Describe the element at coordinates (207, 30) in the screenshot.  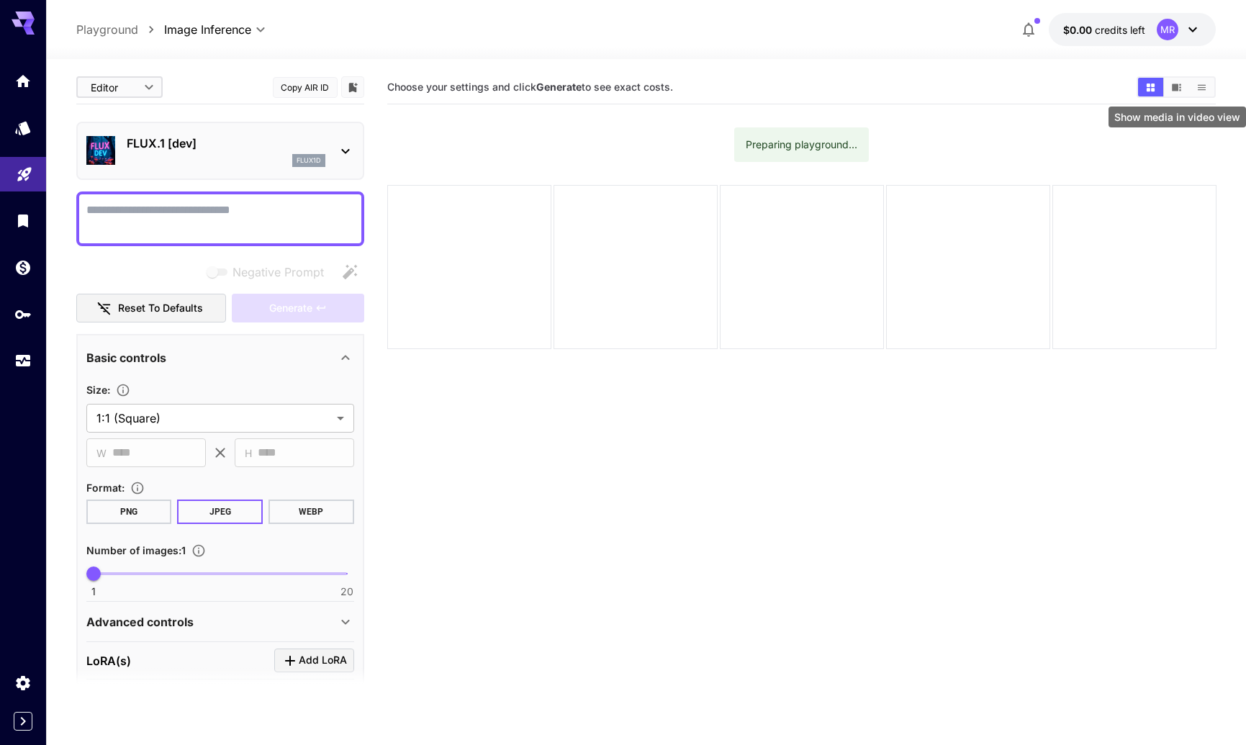
I see `span: Image Inference` at that location.